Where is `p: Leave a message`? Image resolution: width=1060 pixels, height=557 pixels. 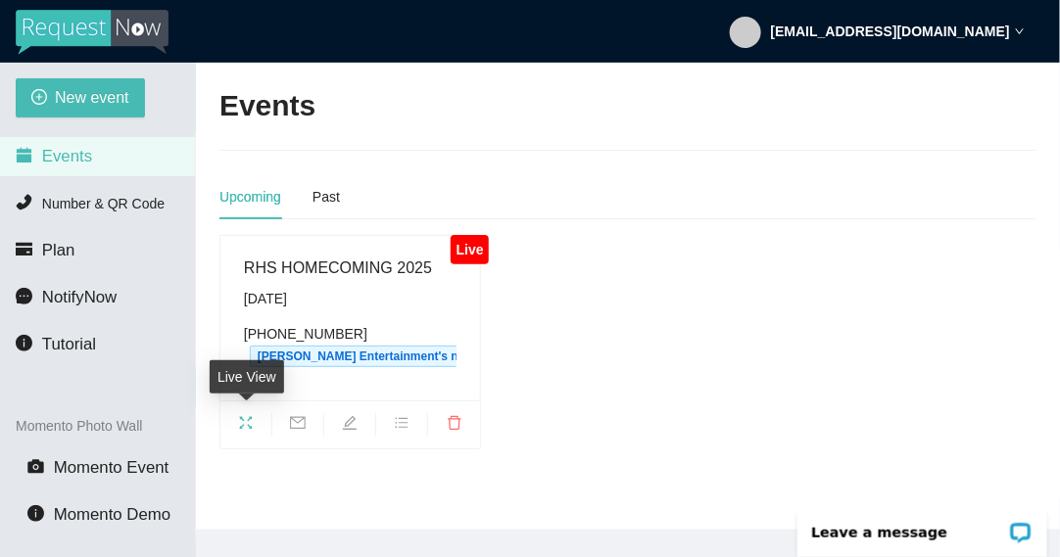
p: Leave a message is located at coordinates (124, 37).